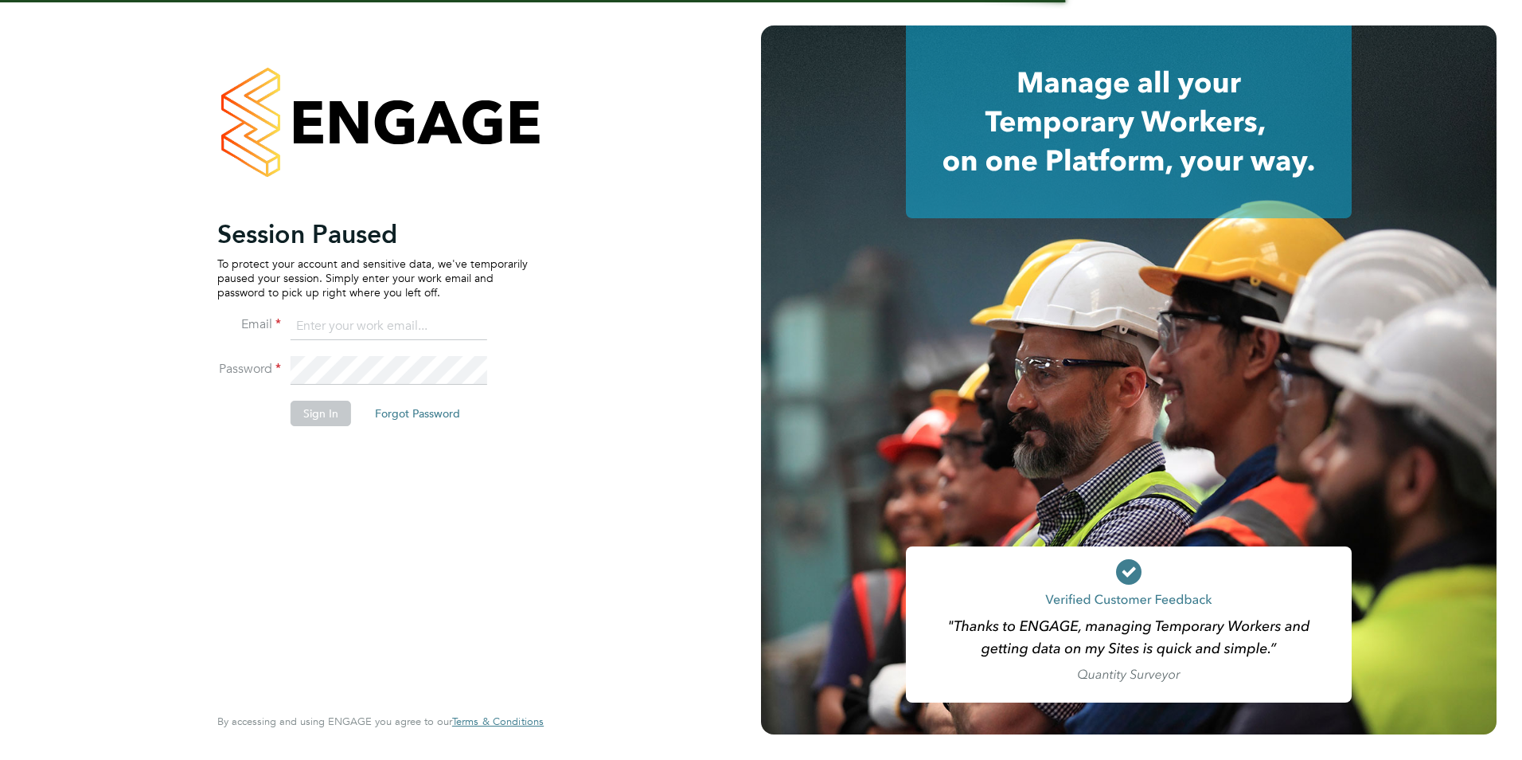 This screenshot has width=1522, height=760. What do you see at coordinates (373, 234) in the screenshot?
I see `h2: Session Paused` at bounding box center [373, 234].